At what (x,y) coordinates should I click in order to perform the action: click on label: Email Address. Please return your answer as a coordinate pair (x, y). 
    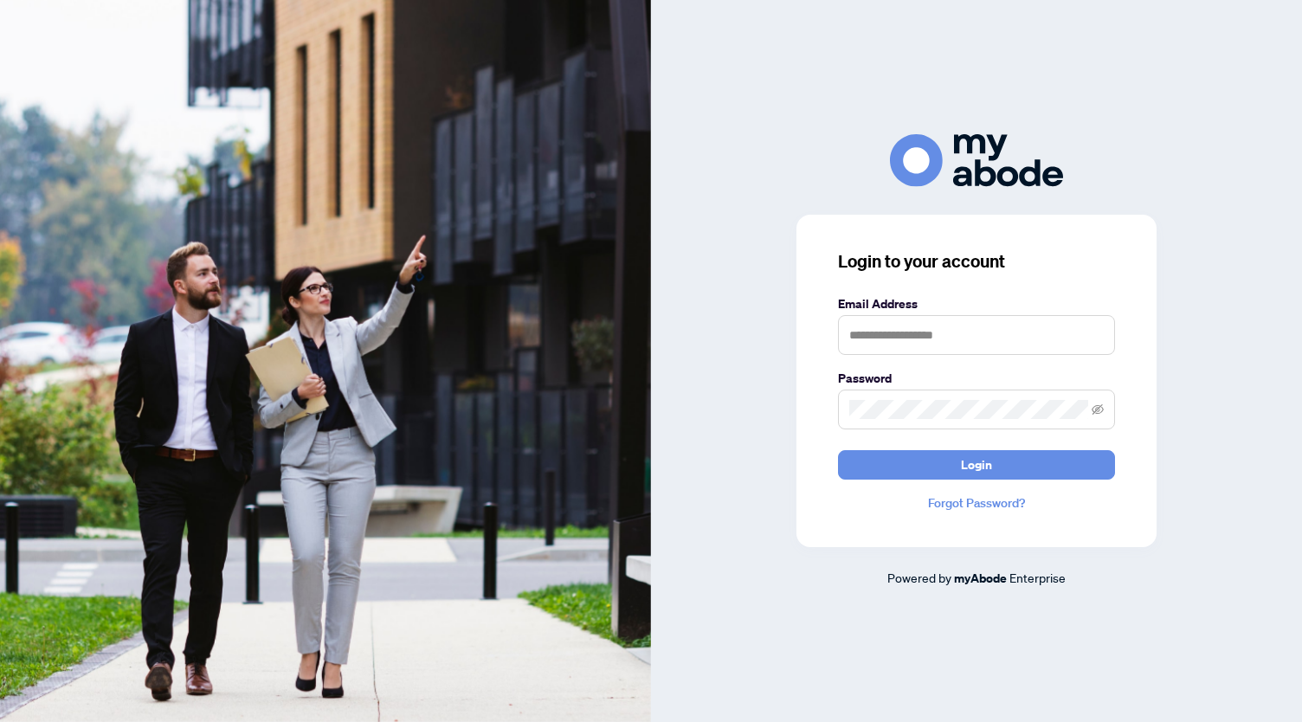
    Looking at the image, I should click on (976, 304).